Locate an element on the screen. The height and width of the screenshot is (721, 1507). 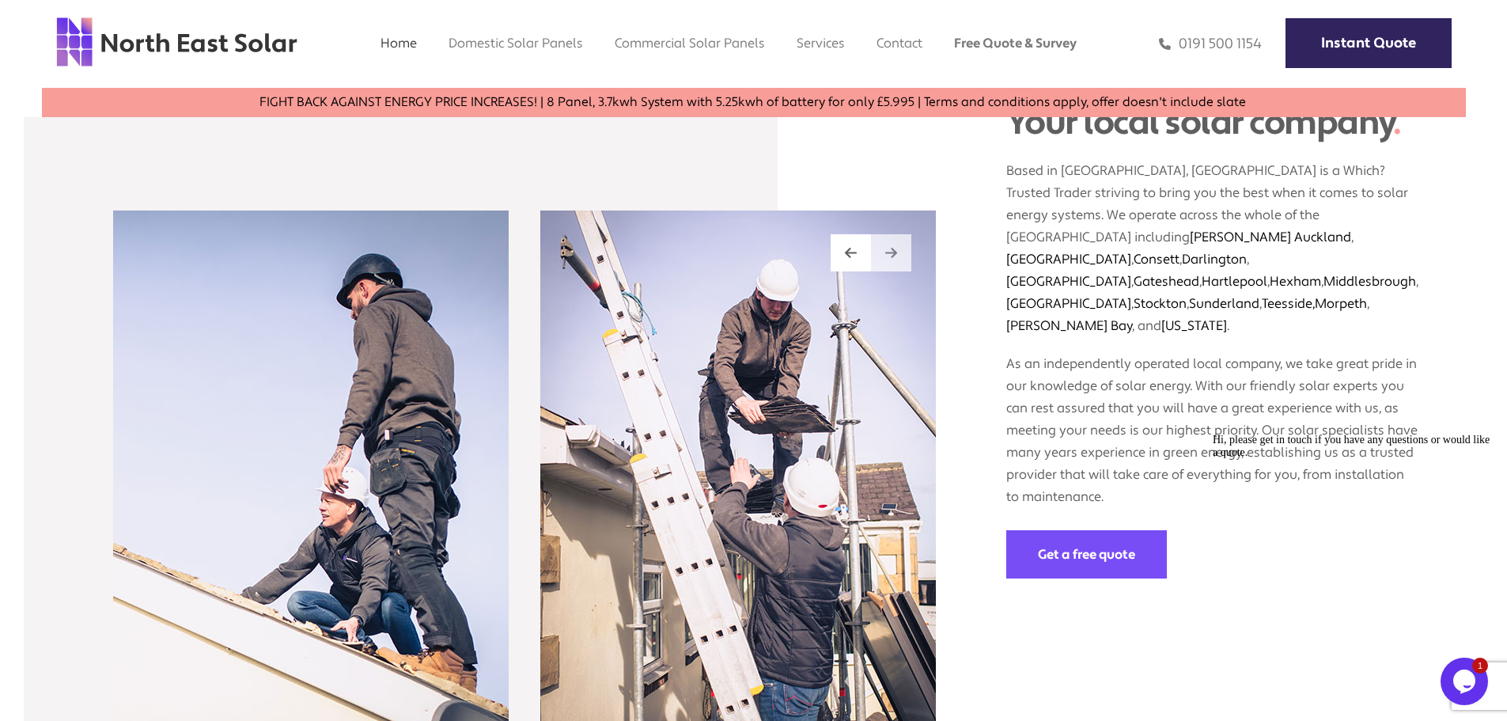
a: Gateshead is located at coordinates (1166, 281).